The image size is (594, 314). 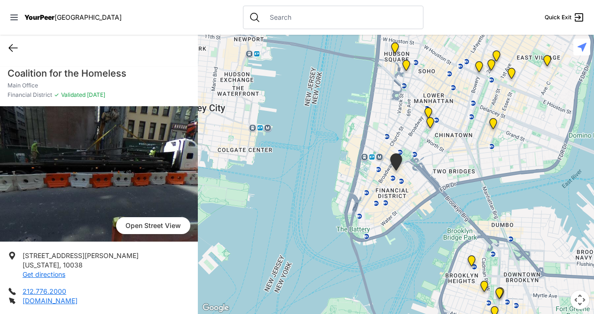 What do you see at coordinates (557, 17) in the screenshot?
I see `span: Quick Exit` at bounding box center [557, 17].